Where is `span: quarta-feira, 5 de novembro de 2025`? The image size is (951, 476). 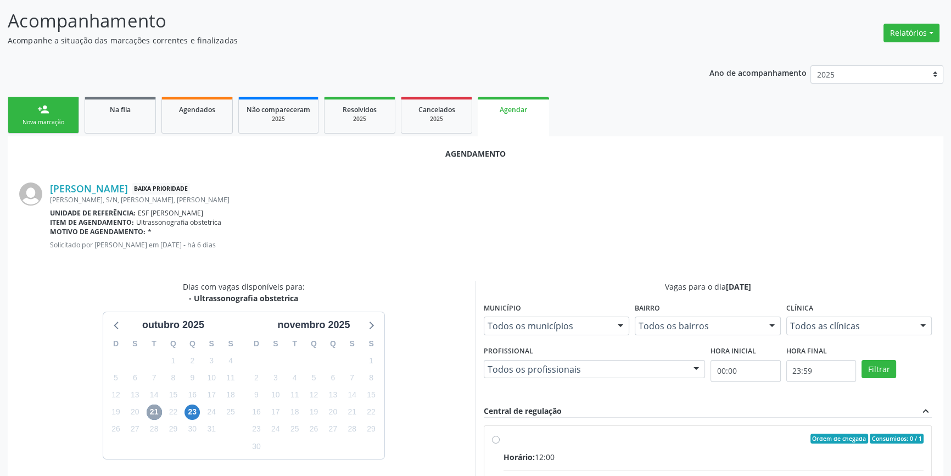 span: quarta-feira, 5 de novembro de 2025 is located at coordinates (314, 377).